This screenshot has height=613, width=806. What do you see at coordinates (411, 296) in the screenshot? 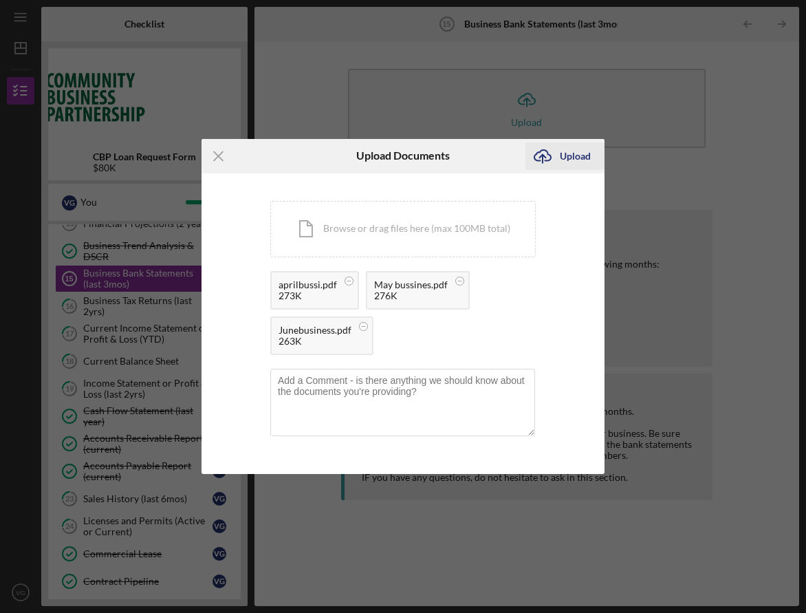
I see `div: 276K` at bounding box center [411, 296].